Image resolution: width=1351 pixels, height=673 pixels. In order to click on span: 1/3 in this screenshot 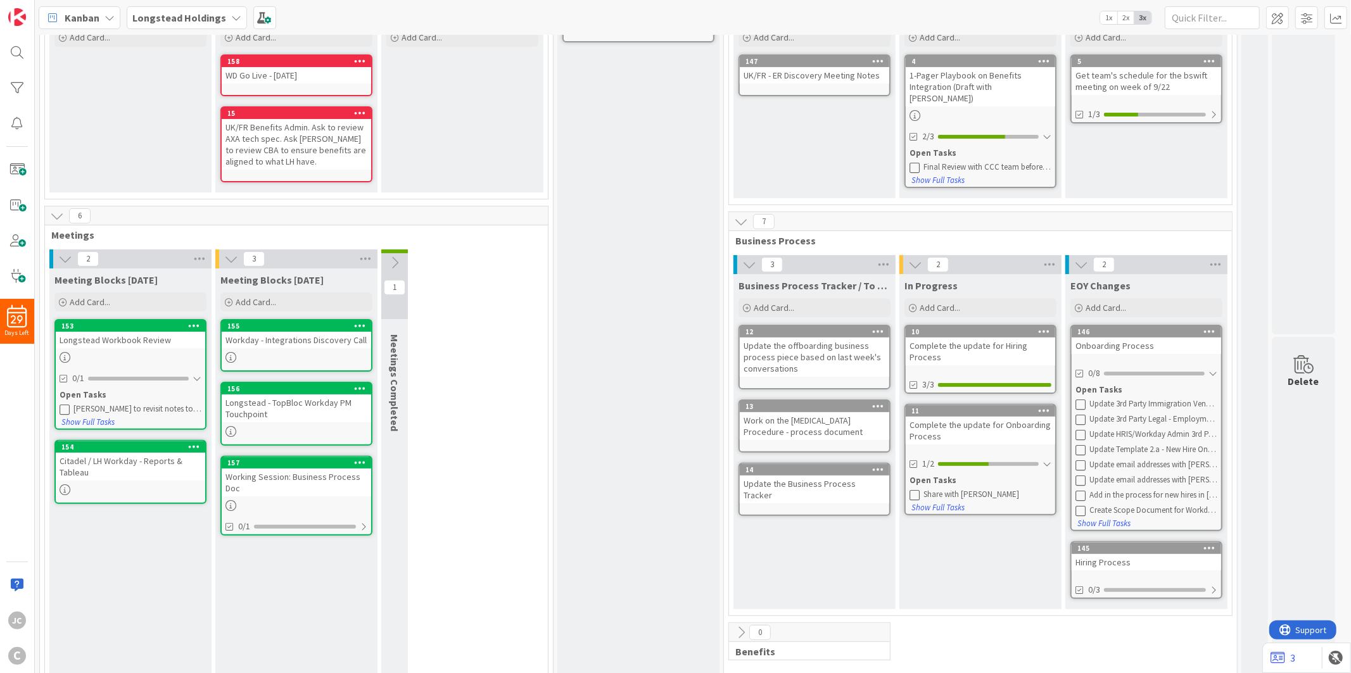, I will do `click(1094, 114)`.